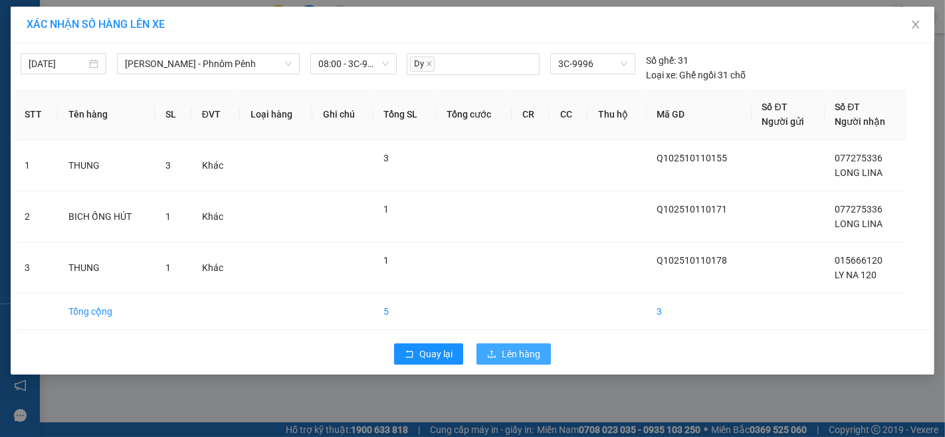  Describe the element at coordinates (405, 114) in the screenshot. I see `th: Tổng SL` at that location.